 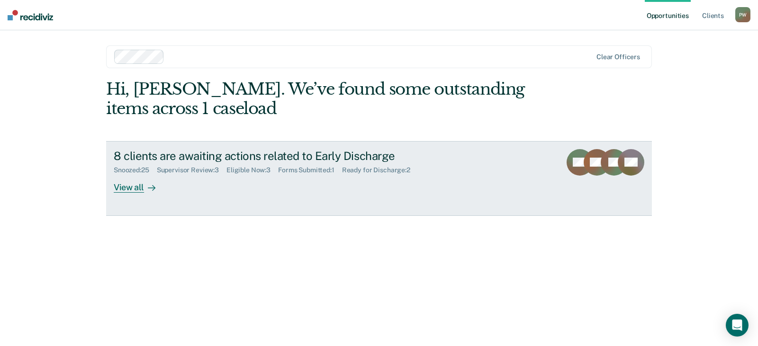 What do you see at coordinates (30, 15) in the screenshot?
I see `img: Recidiviz` at bounding box center [30, 15].